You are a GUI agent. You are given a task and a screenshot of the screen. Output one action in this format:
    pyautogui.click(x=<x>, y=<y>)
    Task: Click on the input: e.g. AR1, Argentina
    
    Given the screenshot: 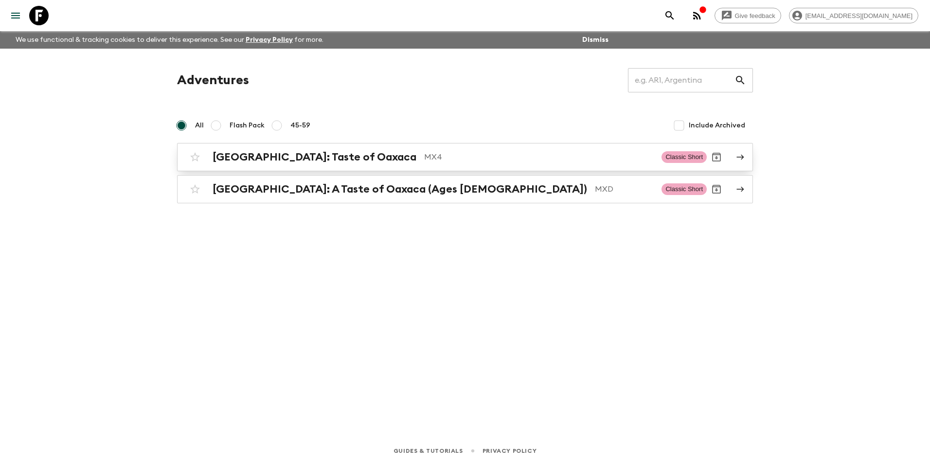 What is the action you would take?
    pyautogui.click(x=681, y=80)
    